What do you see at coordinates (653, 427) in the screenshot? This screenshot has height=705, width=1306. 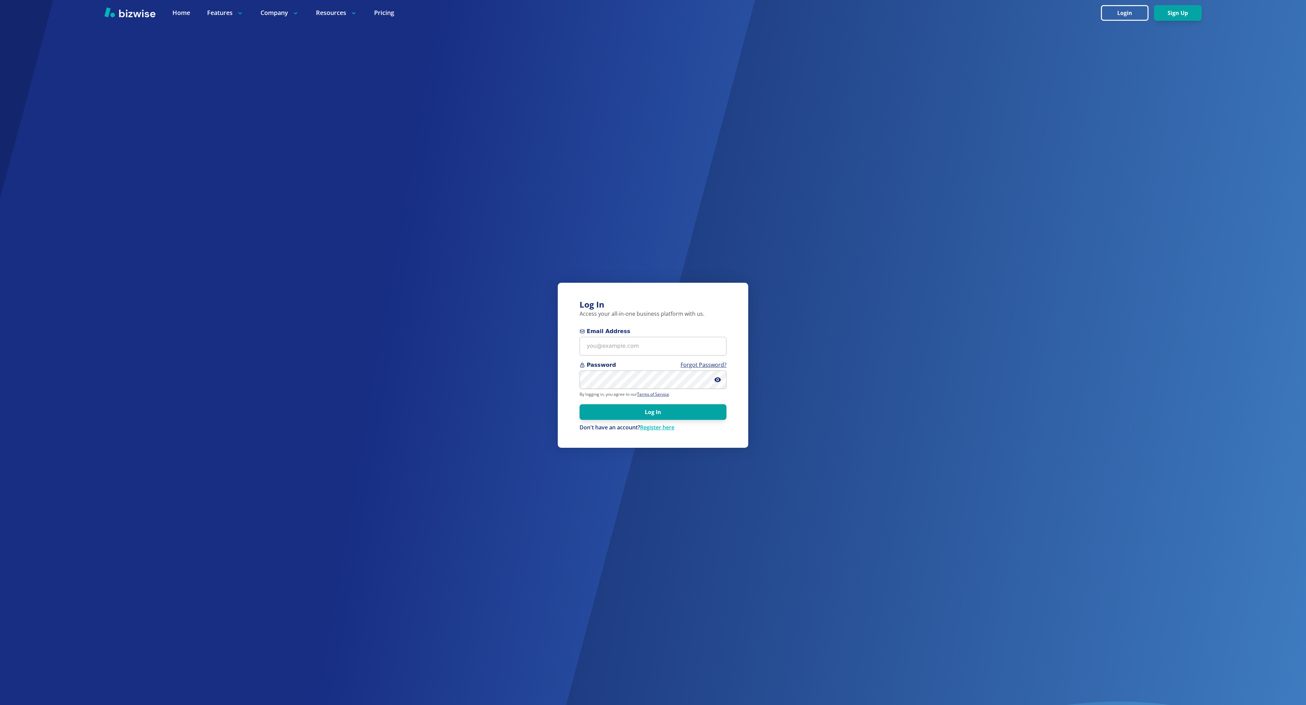 I see `div: Don't have an account?Register here` at bounding box center [653, 427].